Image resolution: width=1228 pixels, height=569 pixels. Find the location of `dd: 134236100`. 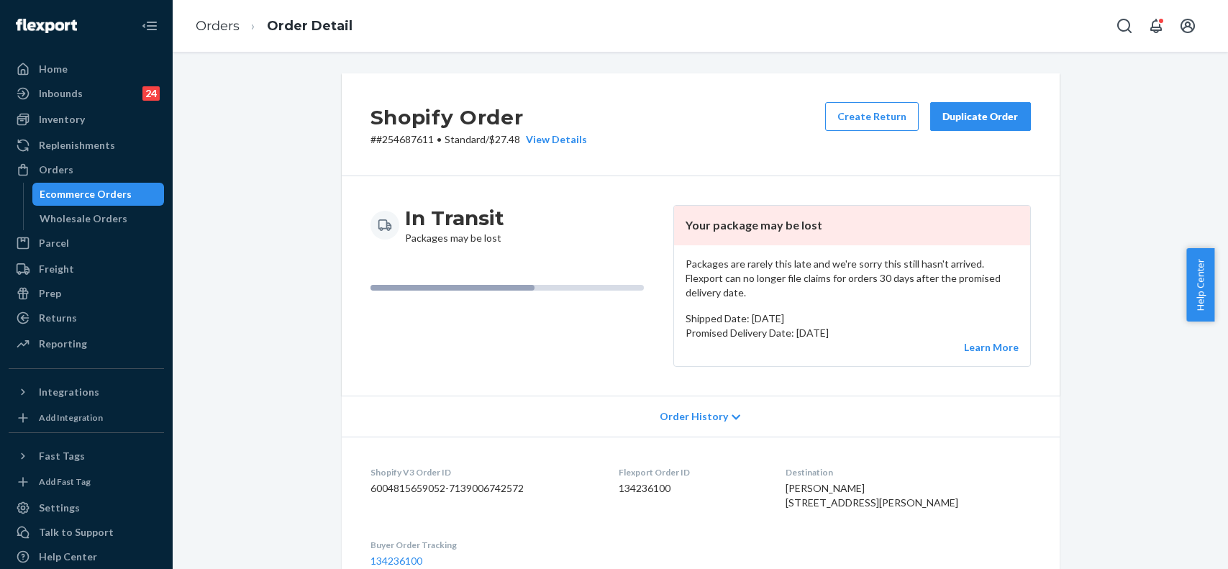

dd: 134236100 is located at coordinates (690, 488).